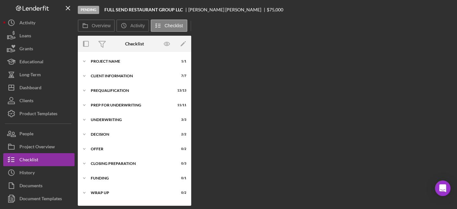  Describe the element at coordinates (130, 178) in the screenshot. I see `div: Funding` at that location.